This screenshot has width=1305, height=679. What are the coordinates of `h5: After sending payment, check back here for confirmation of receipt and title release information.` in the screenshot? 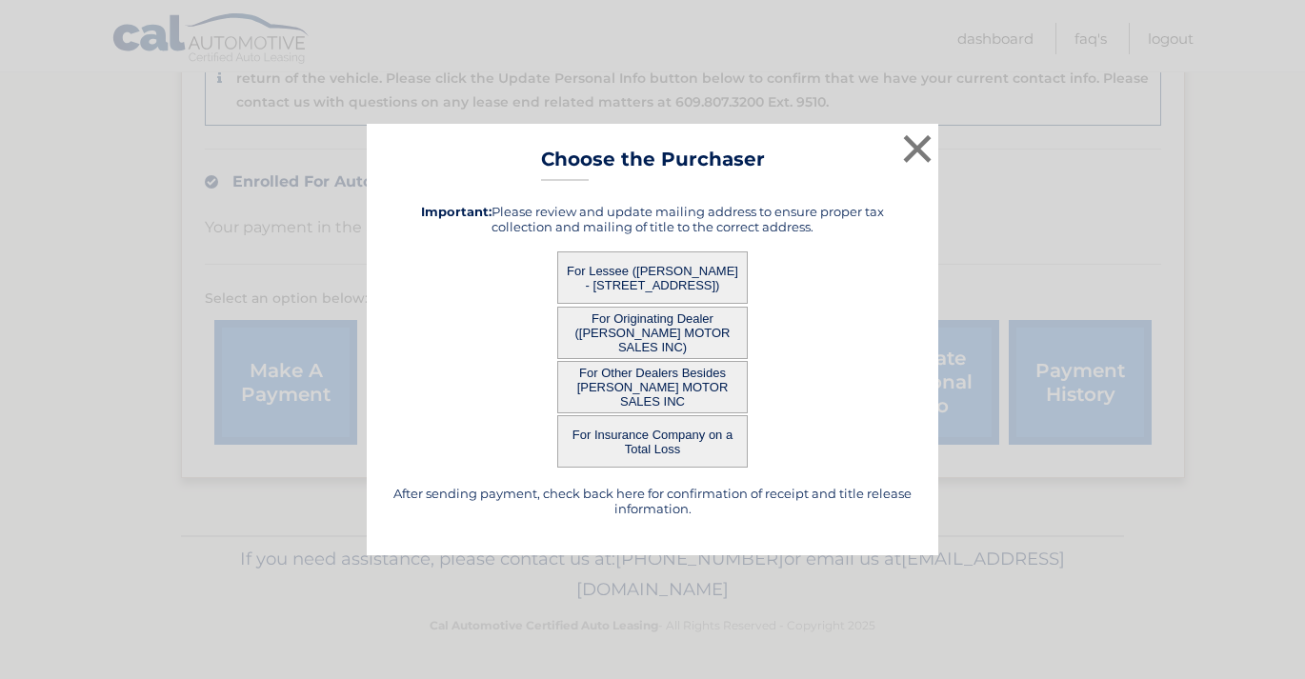 It's located at (653, 501).